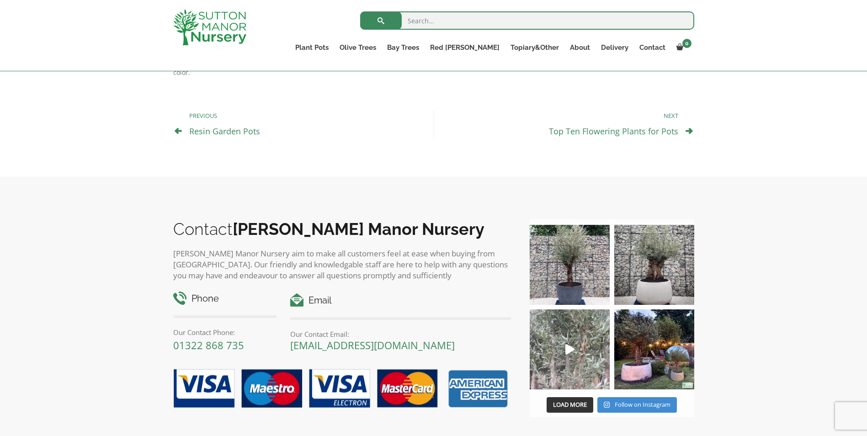 This screenshot has height=436, width=867. What do you see at coordinates (652, 48) in the screenshot?
I see `a: Contact` at bounding box center [652, 48].